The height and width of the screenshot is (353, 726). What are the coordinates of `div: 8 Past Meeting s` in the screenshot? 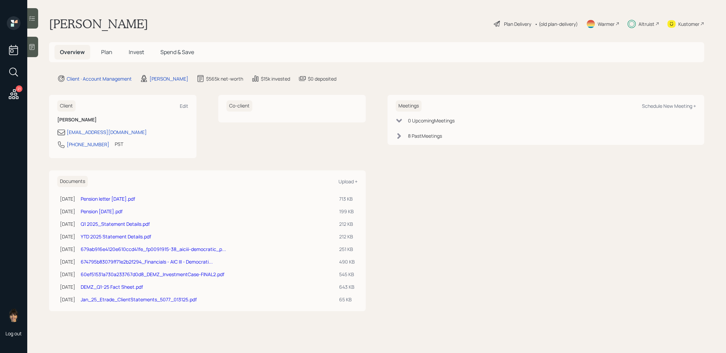 It's located at (425, 136).